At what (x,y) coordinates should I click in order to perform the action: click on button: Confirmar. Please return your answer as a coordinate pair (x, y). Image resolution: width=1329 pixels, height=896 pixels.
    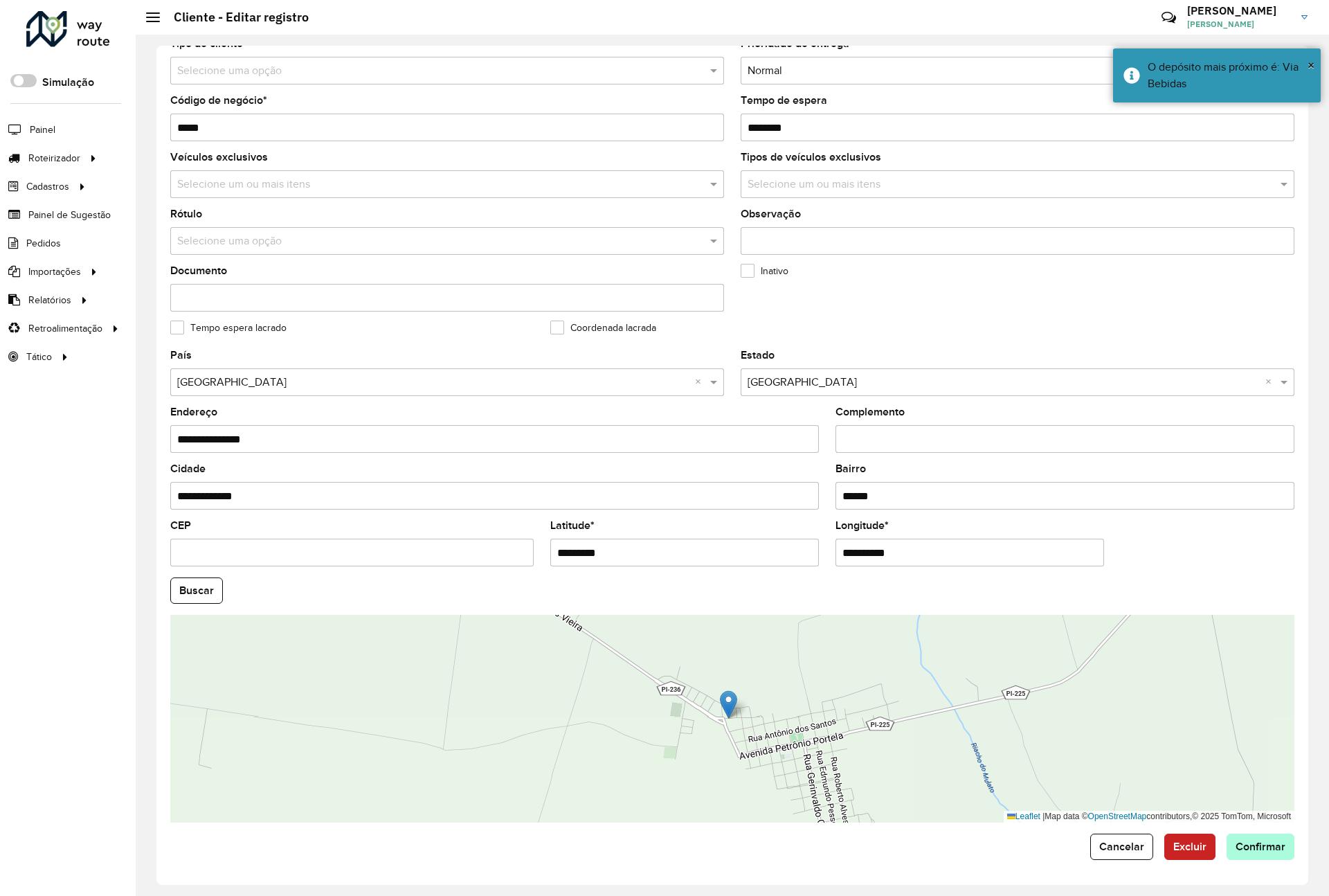
    Looking at the image, I should click on (1260, 846).